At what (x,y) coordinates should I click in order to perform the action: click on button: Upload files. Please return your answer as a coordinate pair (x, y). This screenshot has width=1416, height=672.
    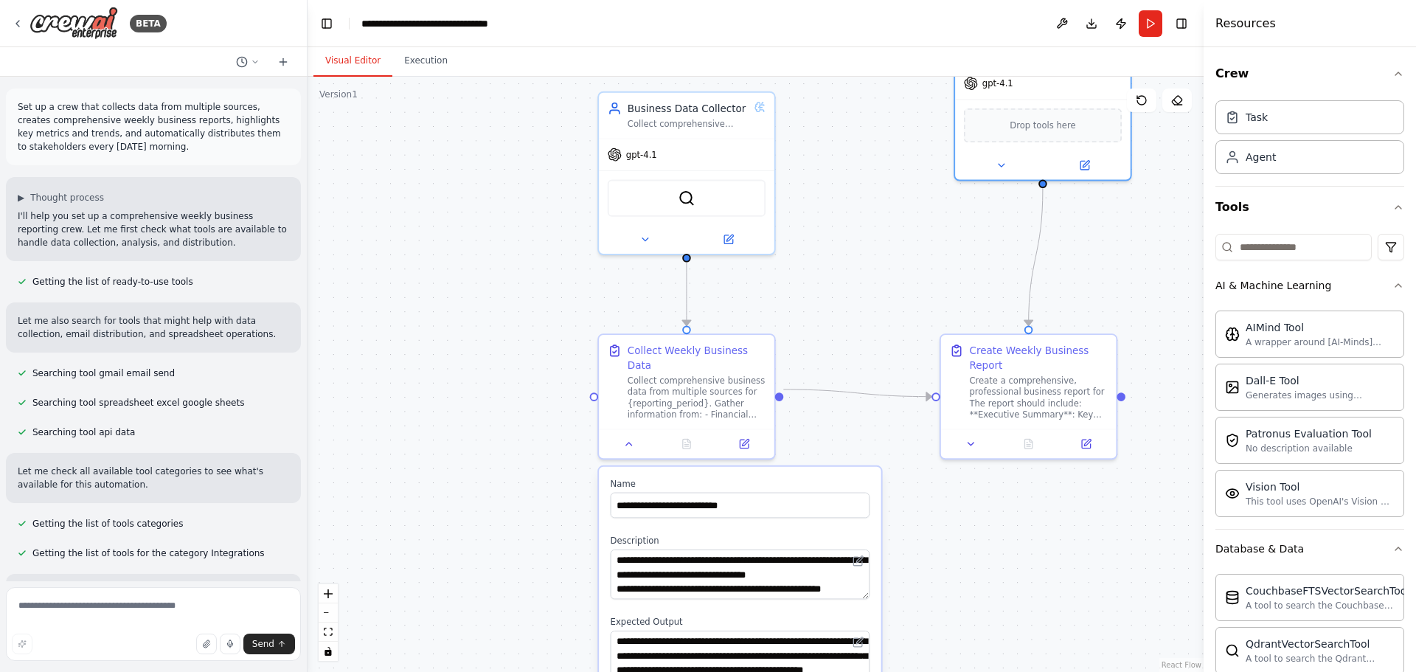
    Looking at the image, I should click on (207, 644).